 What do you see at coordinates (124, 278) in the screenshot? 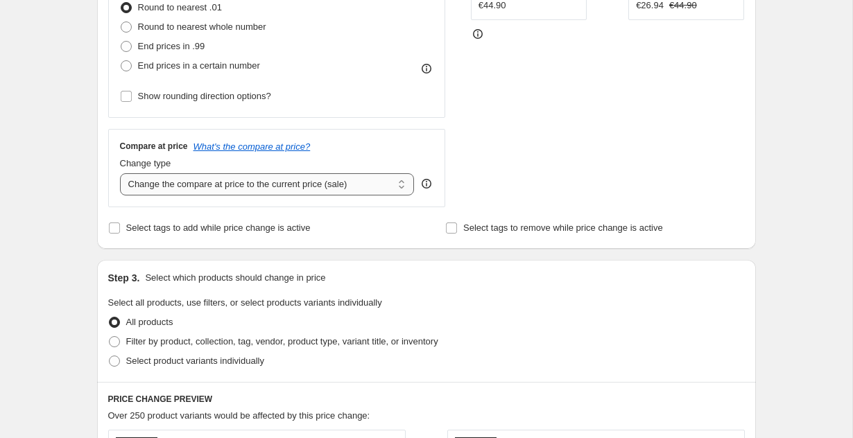
I see `h2: Step 3.` at bounding box center [124, 278].